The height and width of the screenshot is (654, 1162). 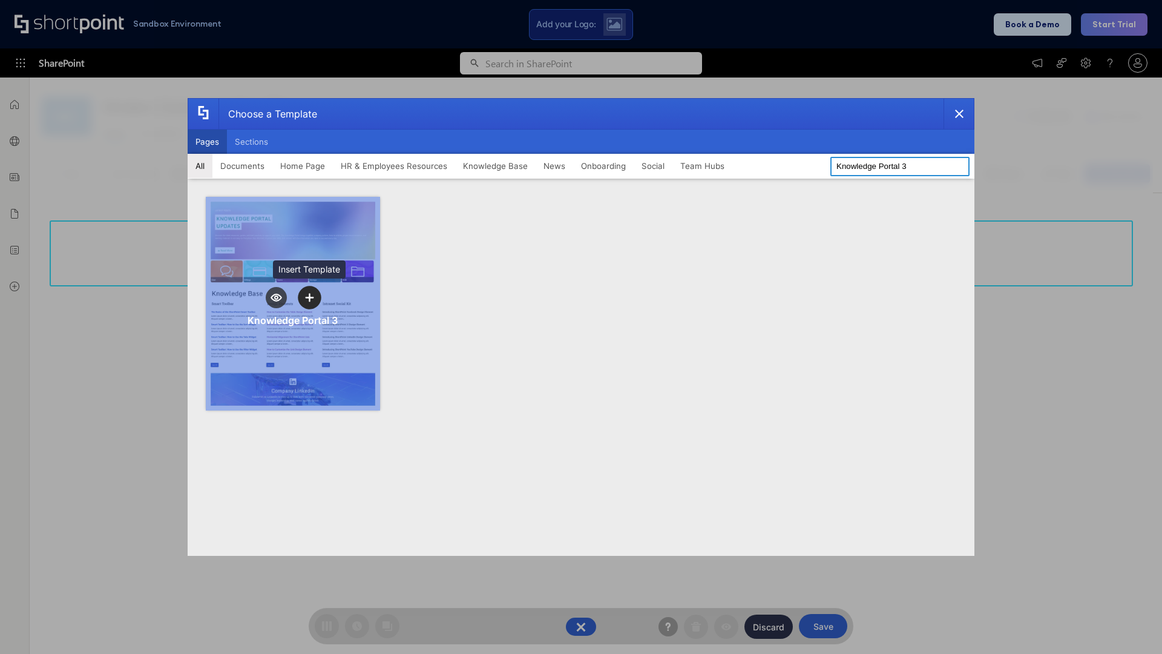 I want to click on button: Team Hubs, so click(x=702, y=166).